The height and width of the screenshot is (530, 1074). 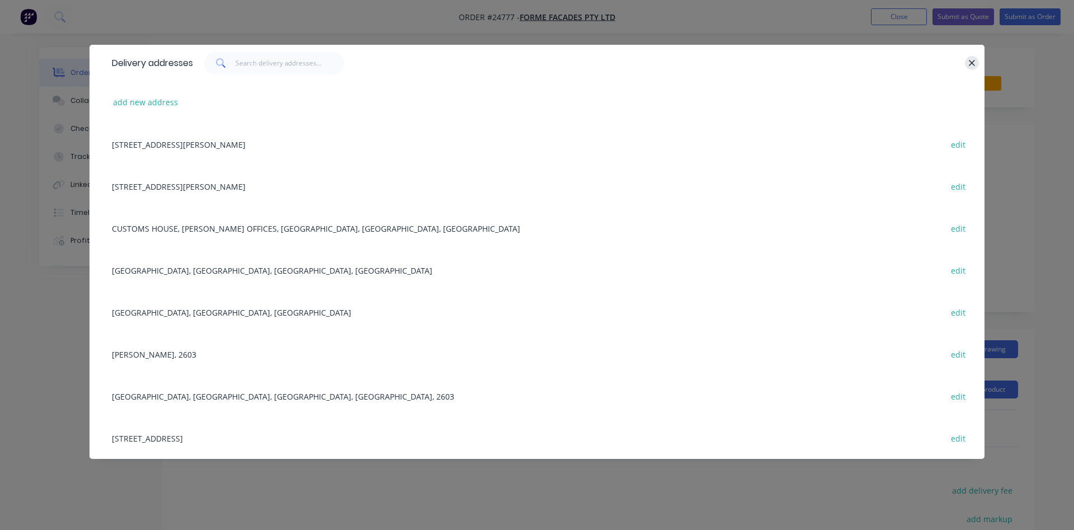 What do you see at coordinates (145, 102) in the screenshot?
I see `button: add new address` at bounding box center [145, 102].